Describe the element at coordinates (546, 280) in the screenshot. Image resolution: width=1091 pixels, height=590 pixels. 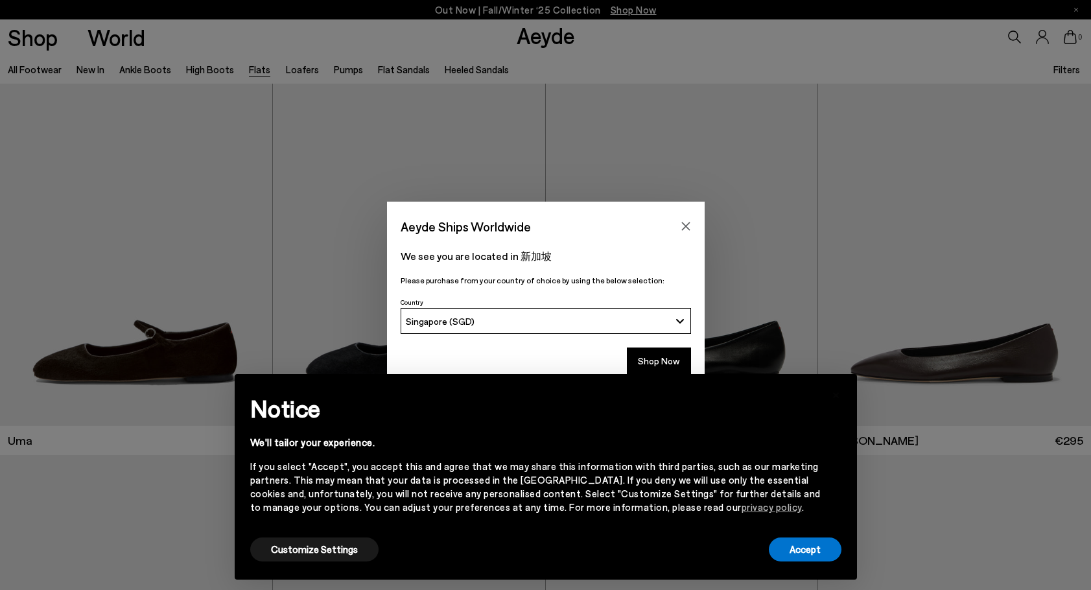
I see `p: Please purchase from your country of choice by using the below selection:` at that location.